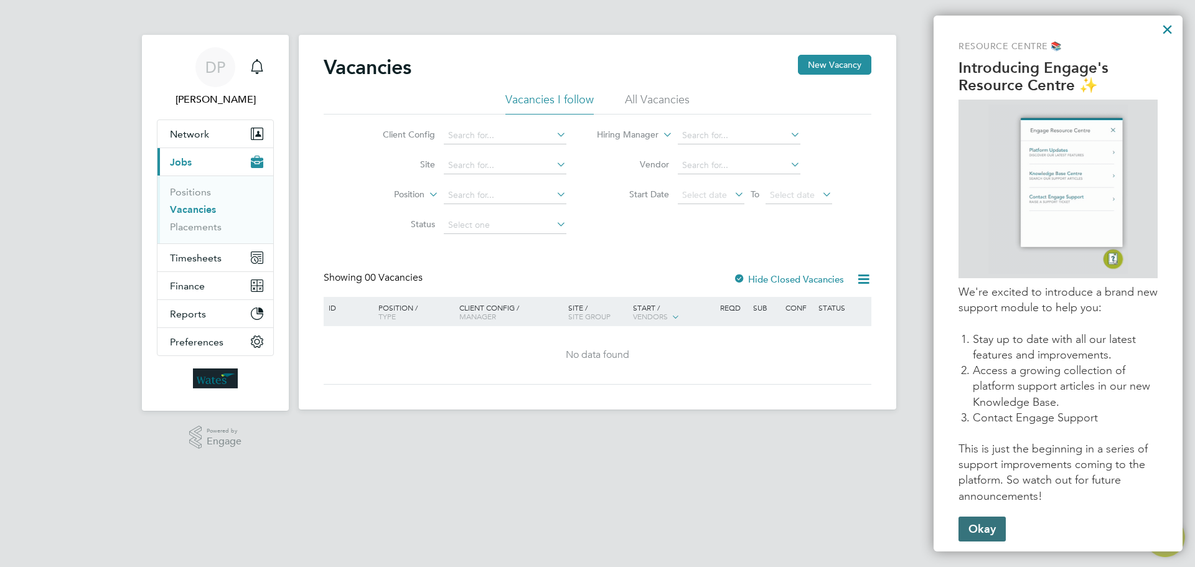 This screenshot has height=567, width=1195. What do you see at coordinates (834, 65) in the screenshot?
I see `button: New Vacancy` at bounding box center [834, 65].